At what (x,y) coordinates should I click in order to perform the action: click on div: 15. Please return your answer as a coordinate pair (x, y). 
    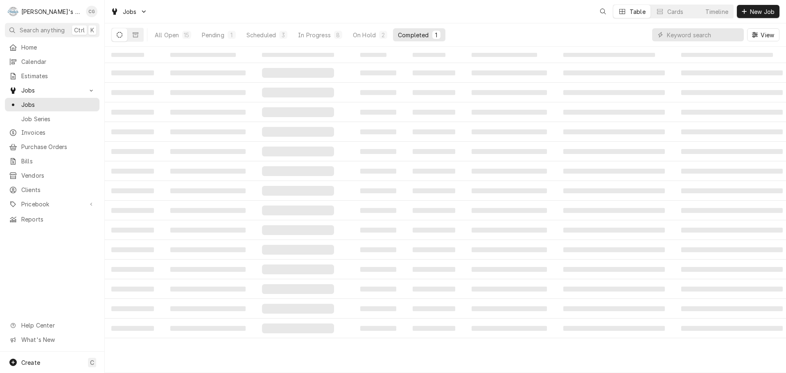
    Looking at the image, I should click on (186, 35).